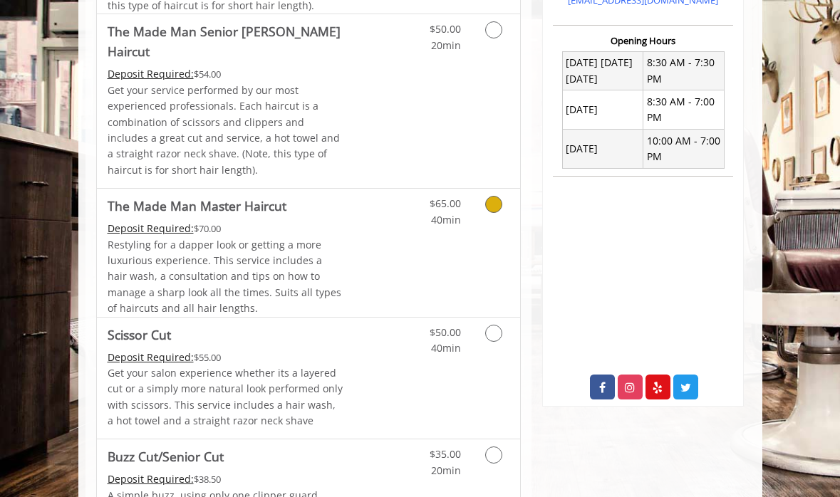 The width and height of the screenshot is (840, 497). Describe the element at coordinates (226, 229) in the screenshot. I see `div: $70.00` at that location.